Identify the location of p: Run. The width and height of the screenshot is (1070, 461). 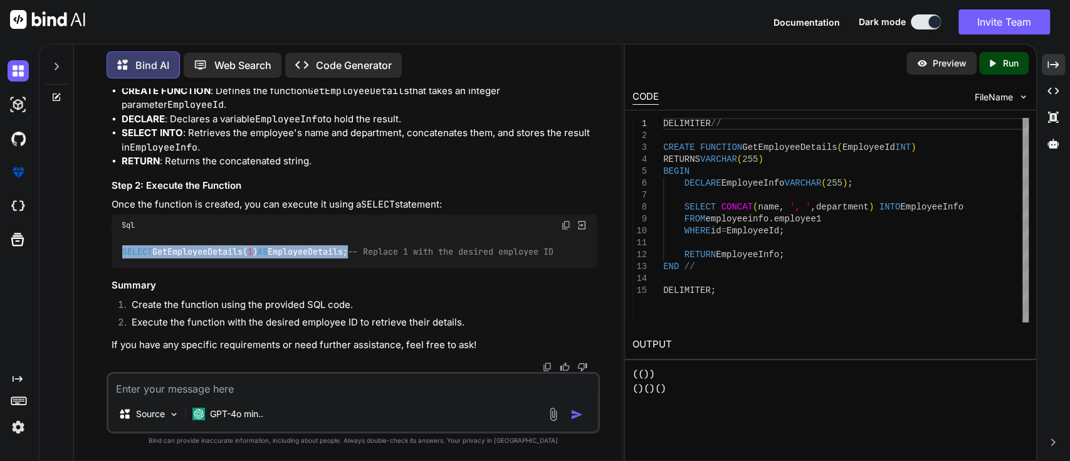
(1010, 63).